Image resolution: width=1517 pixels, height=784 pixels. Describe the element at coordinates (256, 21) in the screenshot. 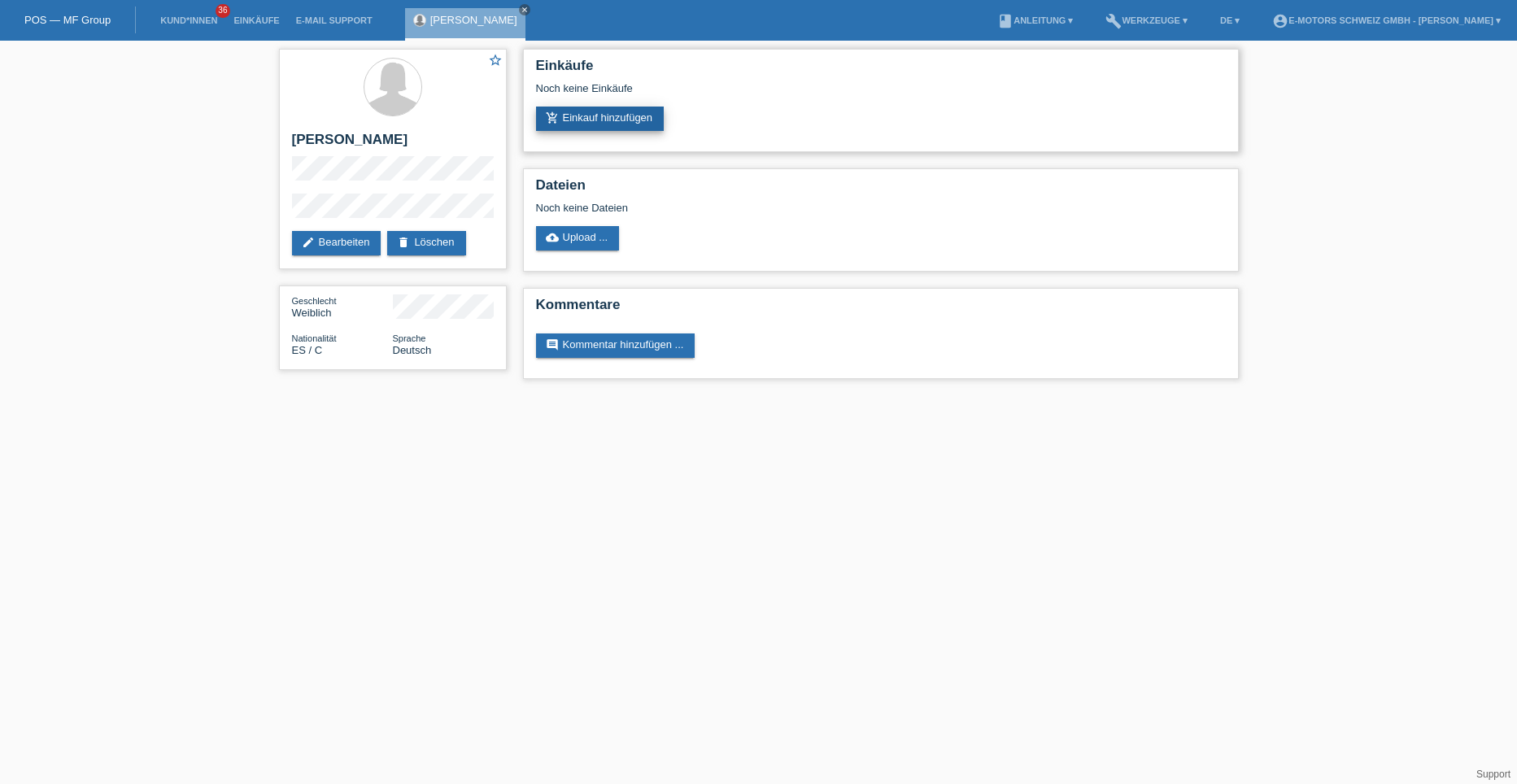

I see `a: Einkäufe` at that location.